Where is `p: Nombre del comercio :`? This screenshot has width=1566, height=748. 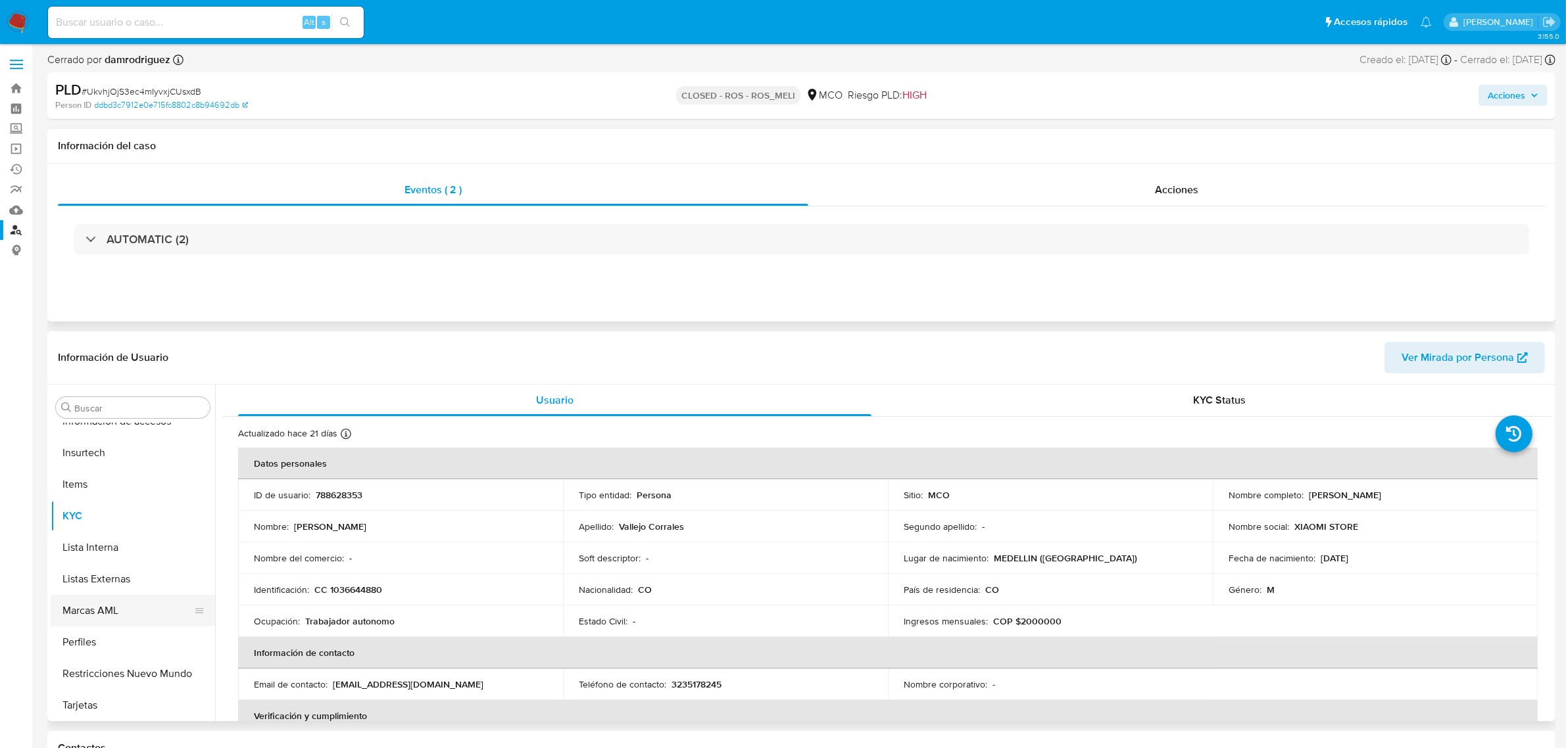 p: Nombre del comercio : is located at coordinates (299, 558).